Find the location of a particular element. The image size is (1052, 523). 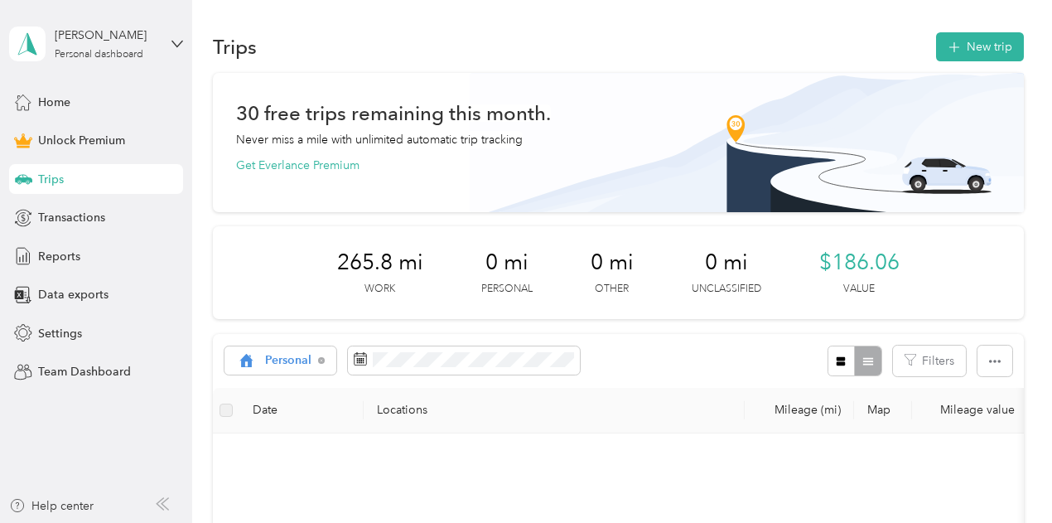

h1: Trips is located at coordinates (234, 46).